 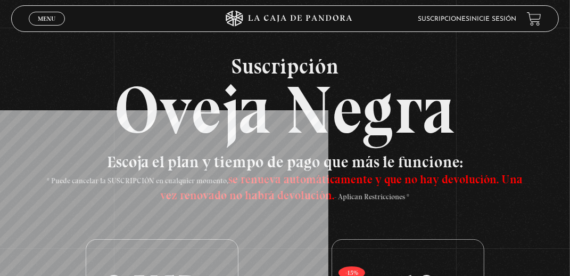 What do you see at coordinates (285, 99) in the screenshot?
I see `h2: Oveja Negra` at bounding box center [285, 99].